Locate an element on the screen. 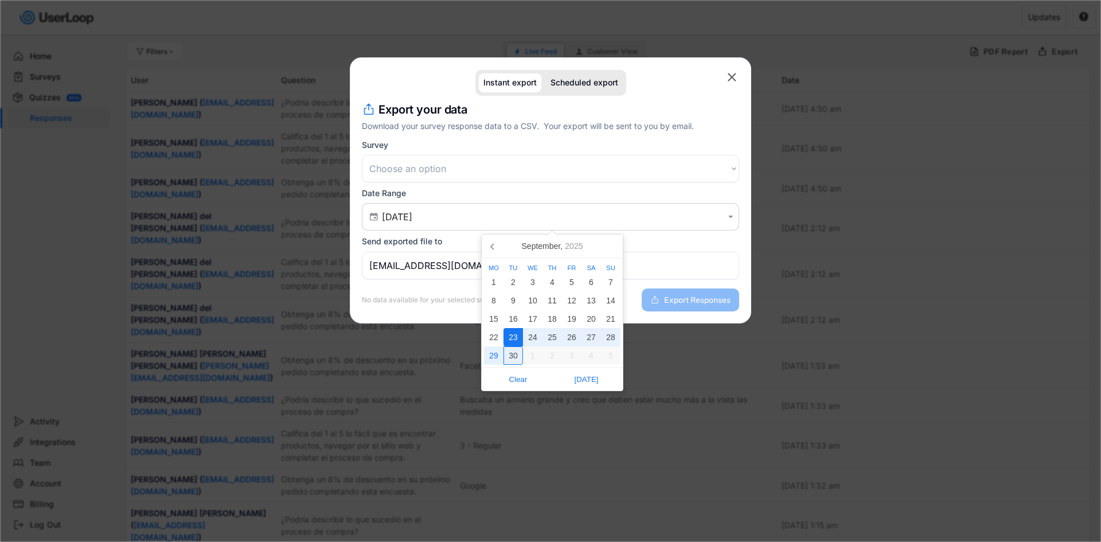  div: 29 is located at coordinates (494, 356).